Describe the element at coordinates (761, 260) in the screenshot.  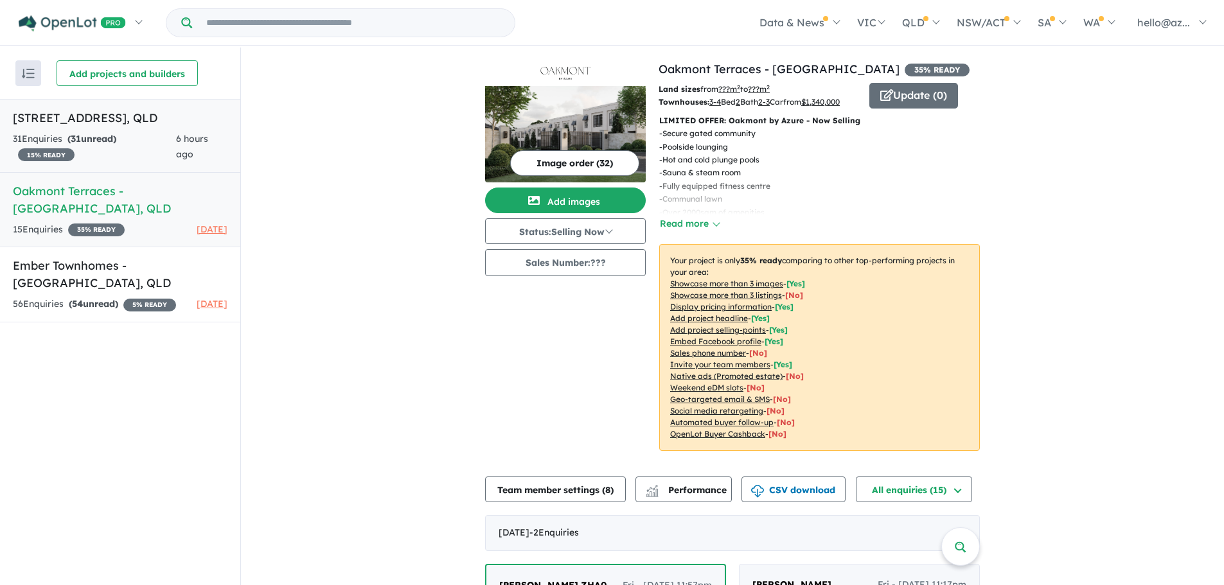
I see `b: 35 % ready` at that location.